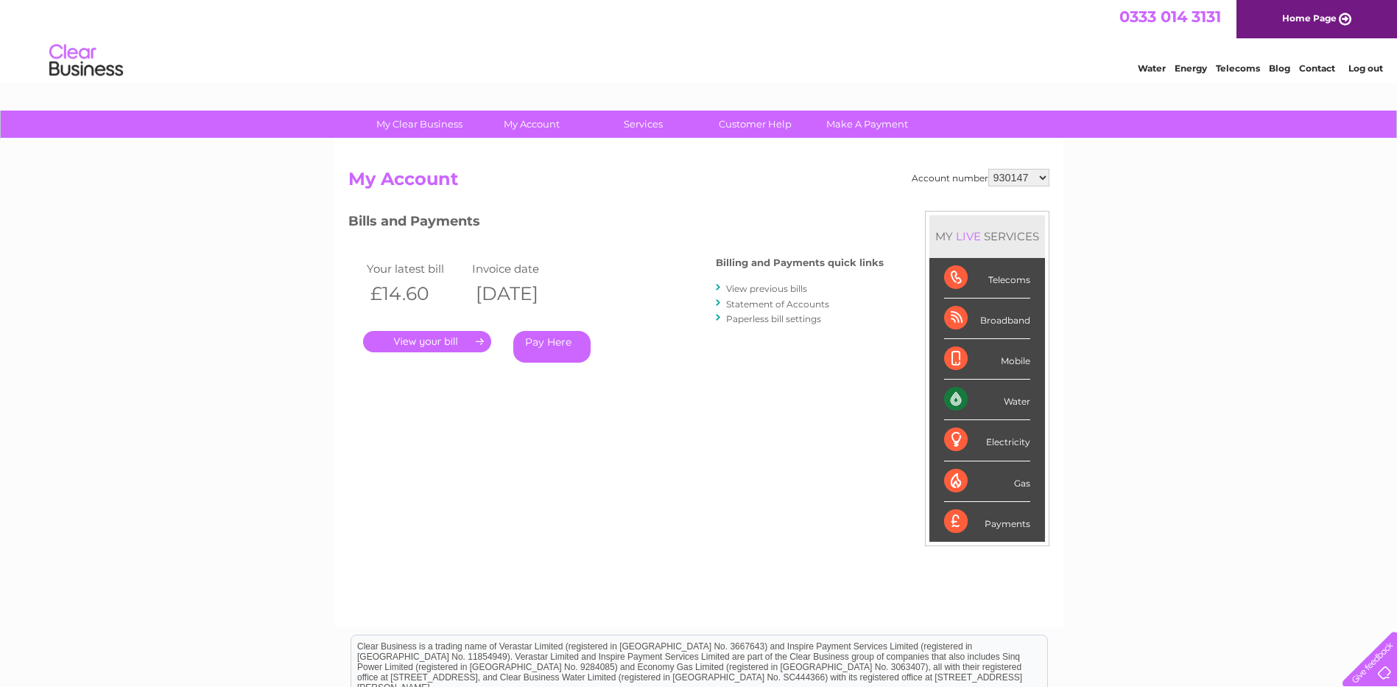  Describe the element at coordinates (1280, 68) in the screenshot. I see `a: Blog` at that location.